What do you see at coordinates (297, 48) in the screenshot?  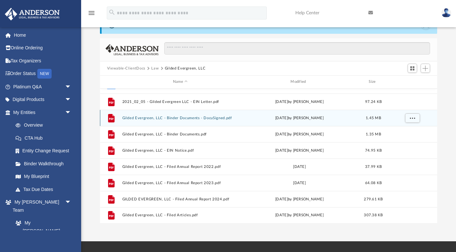 I see `input: Search files and folders` at bounding box center [297, 48].